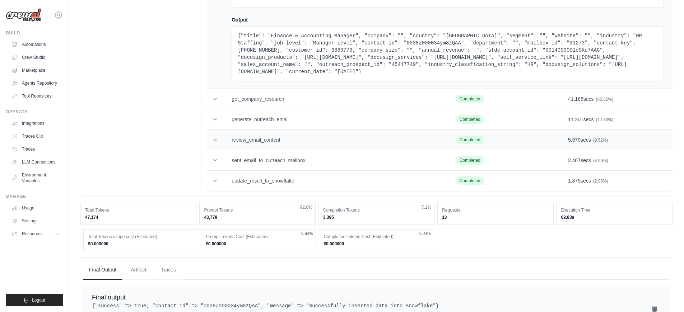 Image resolution: width=684 pixels, height=312 pixels. Describe the element at coordinates (34, 300) in the screenshot. I see `button: Logout` at that location.